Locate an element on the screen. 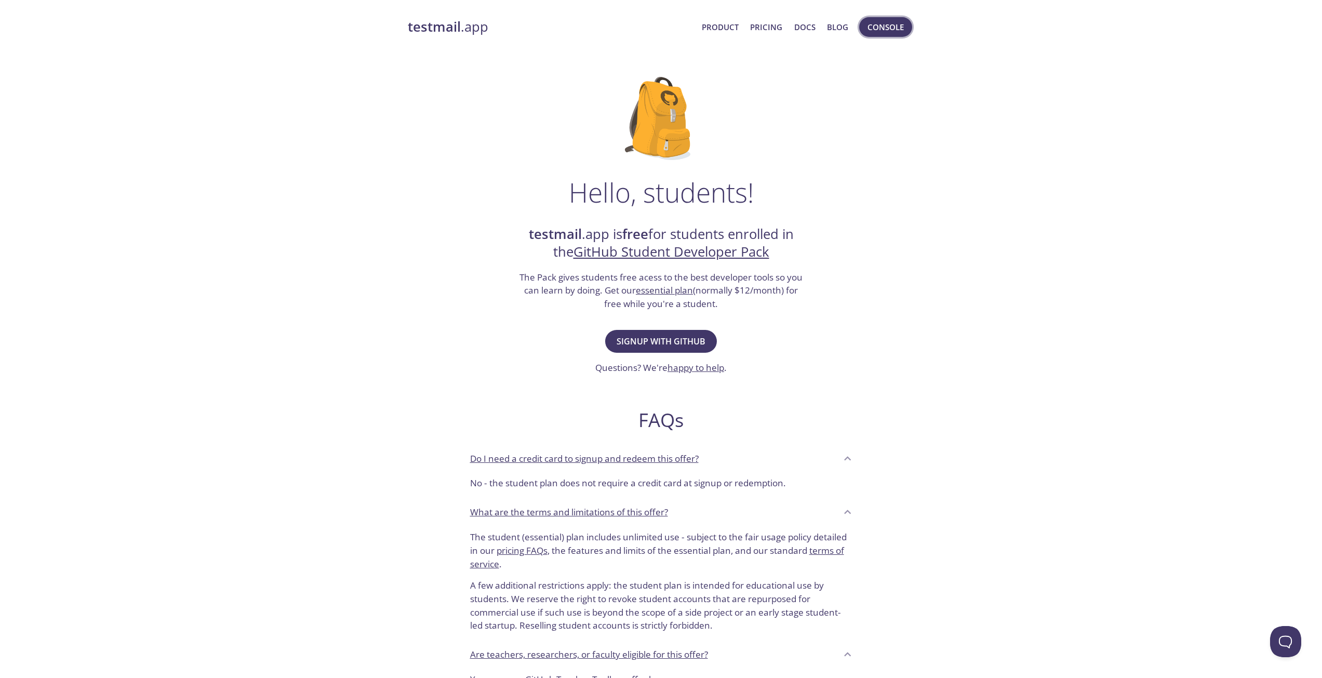 This screenshot has height=678, width=1322. a: Docs is located at coordinates (805, 27).